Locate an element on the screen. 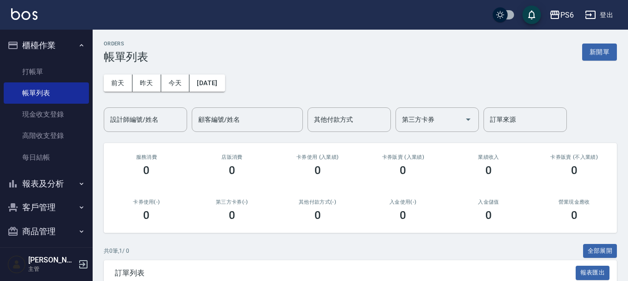 The height and width of the screenshot is (281, 628). button: Open is located at coordinates (468, 119).